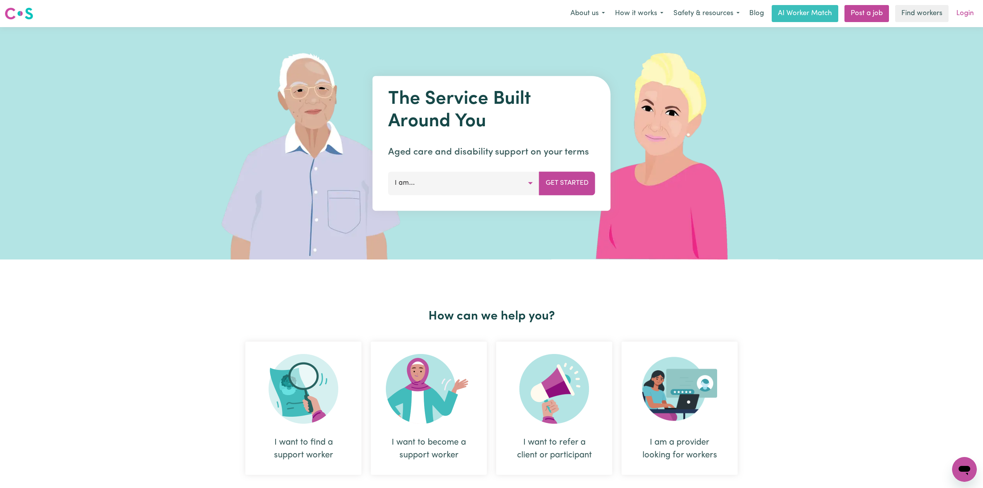  What do you see at coordinates (805, 14) in the screenshot?
I see `a: AI Worker Match` at bounding box center [805, 14].